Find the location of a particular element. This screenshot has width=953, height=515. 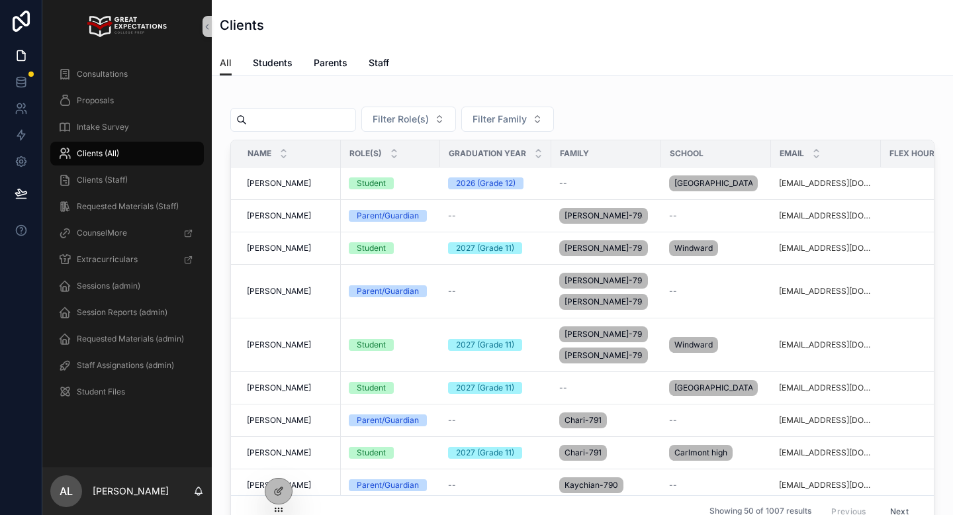

a: Staff Assignations (admin) is located at coordinates (127, 365).